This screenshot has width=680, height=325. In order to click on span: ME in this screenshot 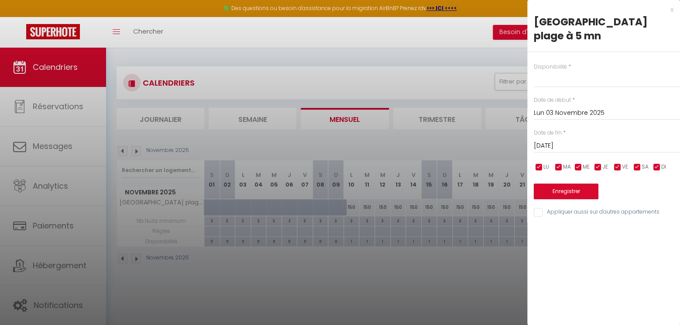, I will do `click(586, 167)`.